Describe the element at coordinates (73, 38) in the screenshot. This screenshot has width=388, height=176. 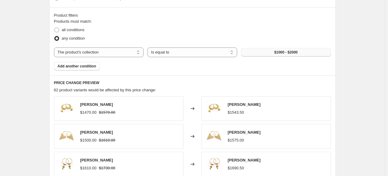
I see `span: any condition` at that location.